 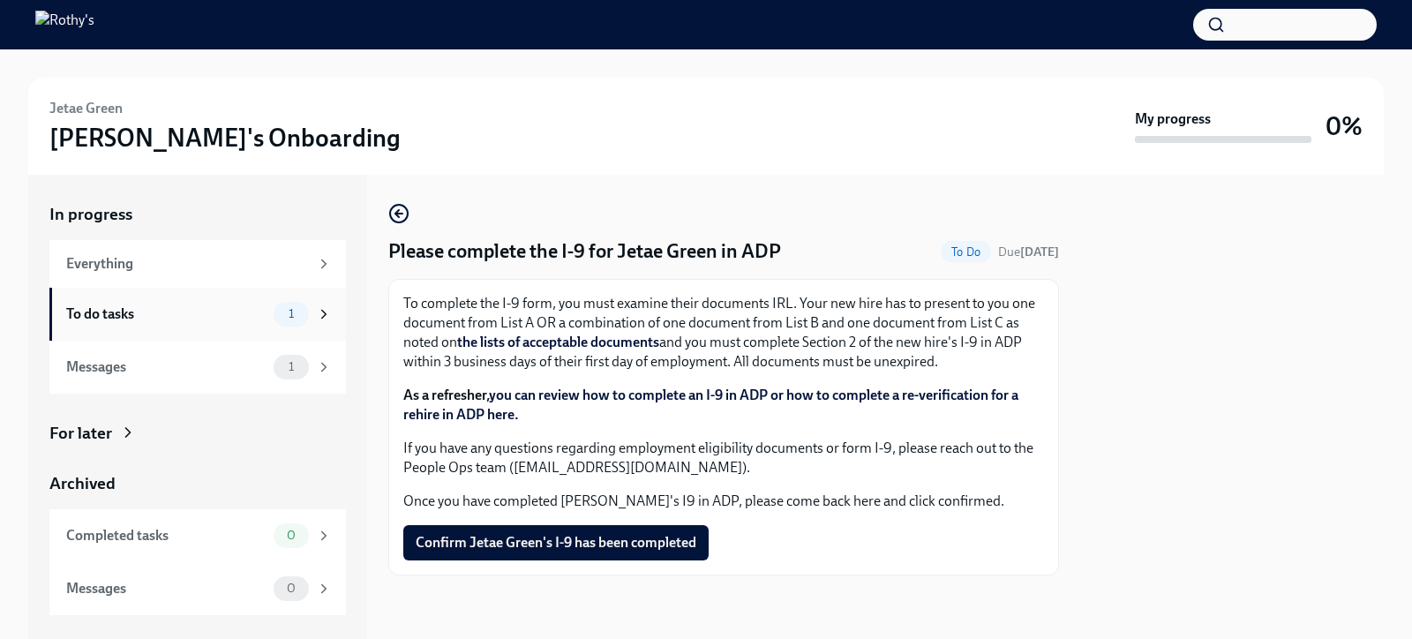 What do you see at coordinates (198, 589) in the screenshot?
I see `a: Messages0` at bounding box center [198, 589].